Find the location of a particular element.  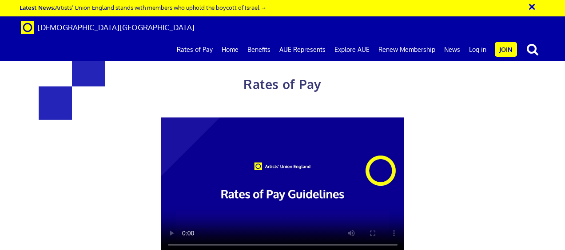

a: Log in is located at coordinates (477, 50).